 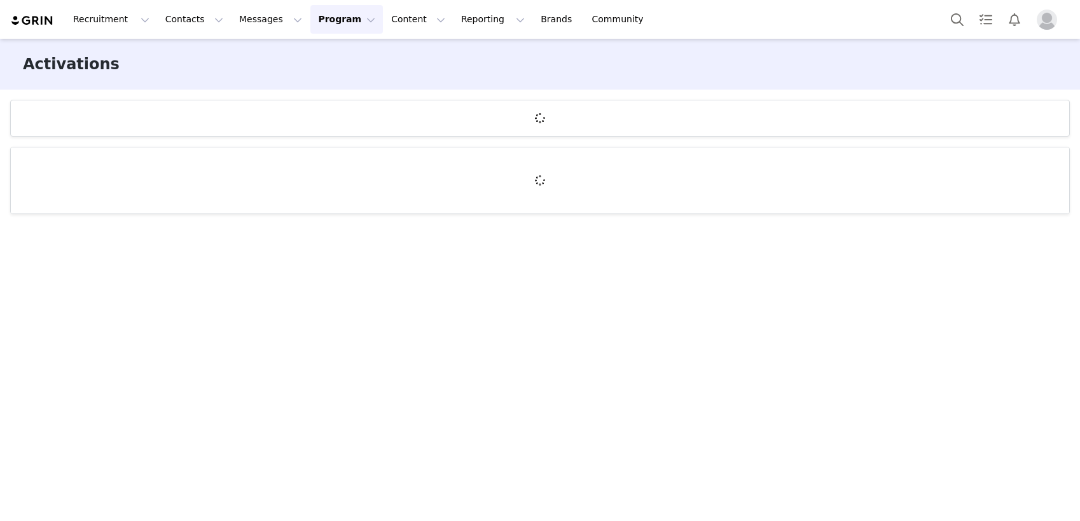 What do you see at coordinates (111, 19) in the screenshot?
I see `button: Recruitment` at bounding box center [111, 19].